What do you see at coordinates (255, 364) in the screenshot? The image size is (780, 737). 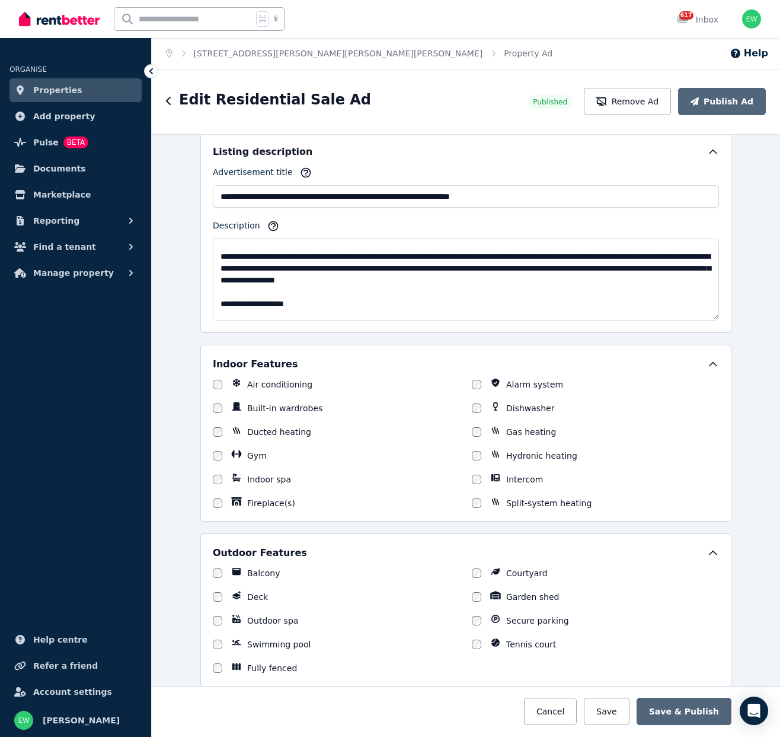 I see `h5: Indoor Features` at bounding box center [255, 364].